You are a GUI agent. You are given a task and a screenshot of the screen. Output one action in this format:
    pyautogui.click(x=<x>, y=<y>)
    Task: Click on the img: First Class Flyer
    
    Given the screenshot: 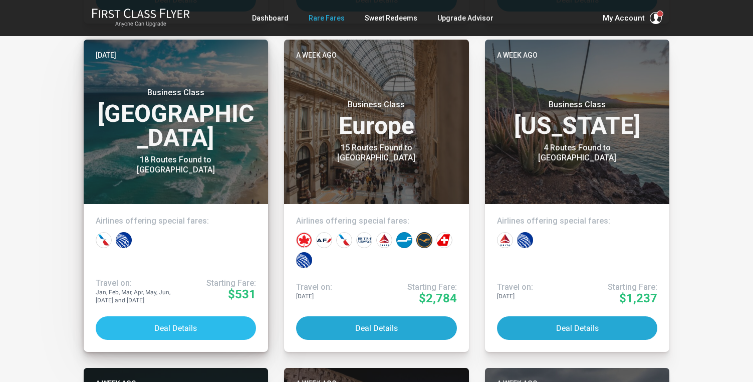 What is the action you would take?
    pyautogui.click(x=141, y=13)
    